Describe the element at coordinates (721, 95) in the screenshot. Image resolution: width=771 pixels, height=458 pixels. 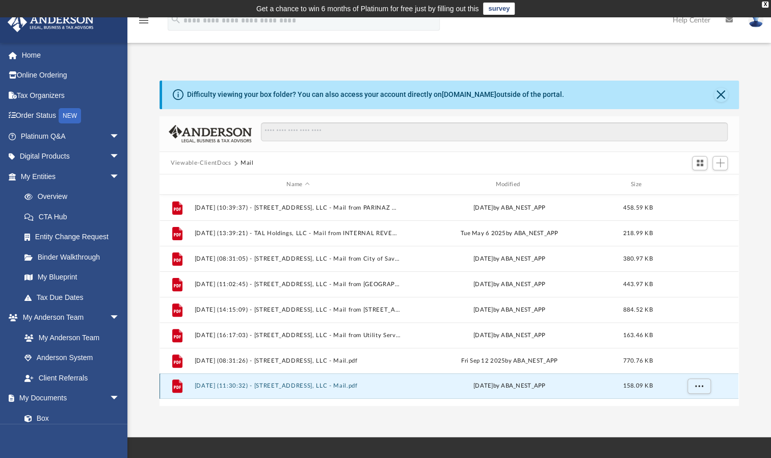
I see `button: Close` at that location.